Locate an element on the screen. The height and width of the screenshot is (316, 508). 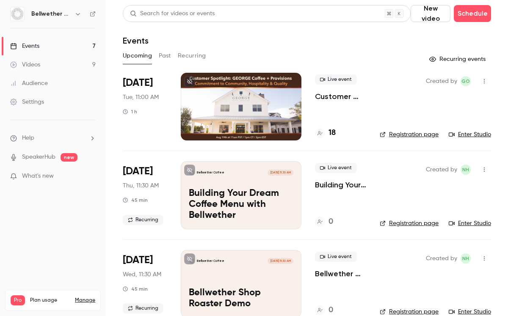
span: Thu, 11:30 AM is located at coordinates (141, 186).